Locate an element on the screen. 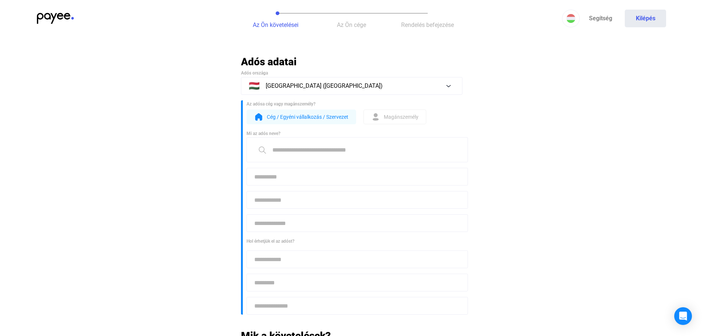 The image size is (703, 336). img: HU is located at coordinates (571, 18).